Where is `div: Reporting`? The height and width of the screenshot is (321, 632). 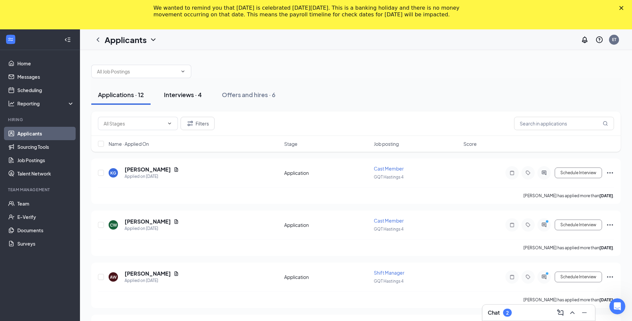 div: Reporting is located at coordinates (46, 103).